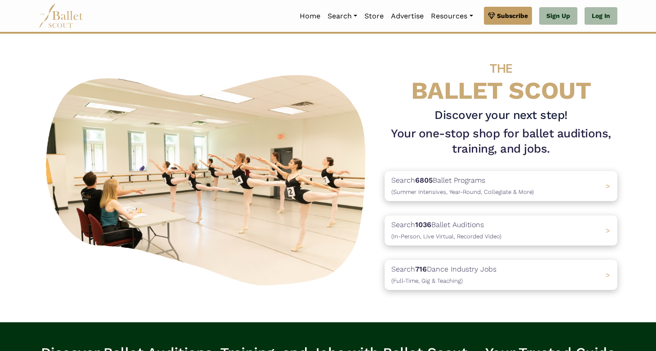  What do you see at coordinates (446, 230) in the screenshot?
I see `p: Search Ballet Auditions` at bounding box center [446, 230].